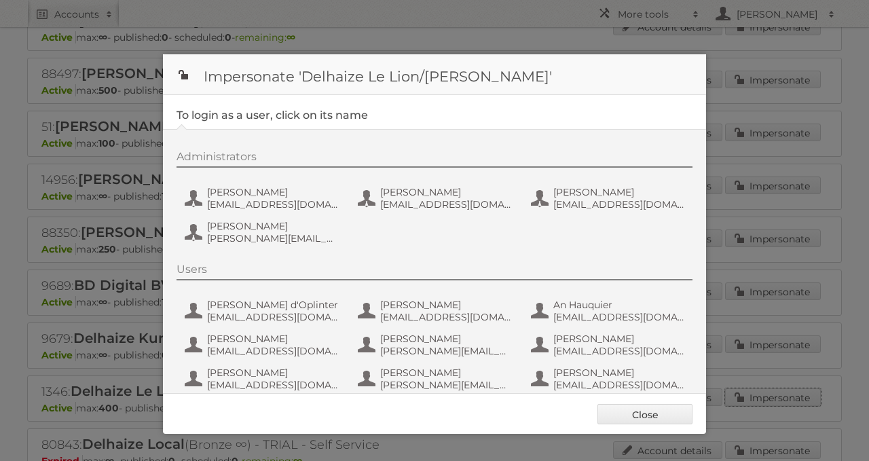 The image size is (869, 461). What do you see at coordinates (272, 115) in the screenshot?
I see `legend: To login as a user, click on its name` at bounding box center [272, 115].